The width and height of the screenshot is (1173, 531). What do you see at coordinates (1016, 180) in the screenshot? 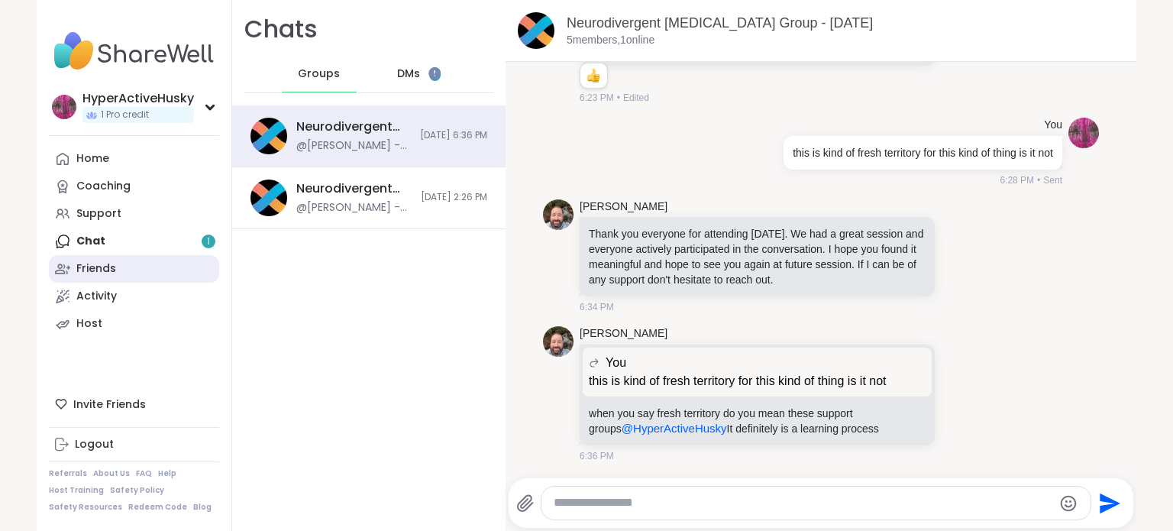
I see `span: 6:28 PM` at bounding box center [1016, 180].